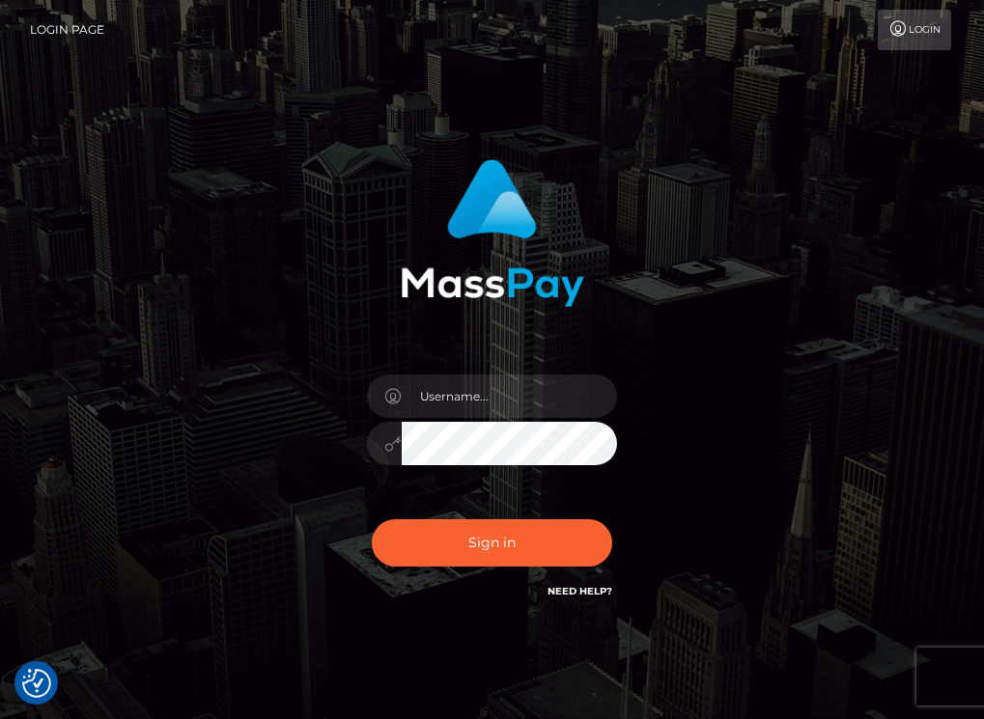 Image resolution: width=984 pixels, height=719 pixels. Describe the element at coordinates (37, 683) in the screenshot. I see `img: Revisit consent button` at that location.